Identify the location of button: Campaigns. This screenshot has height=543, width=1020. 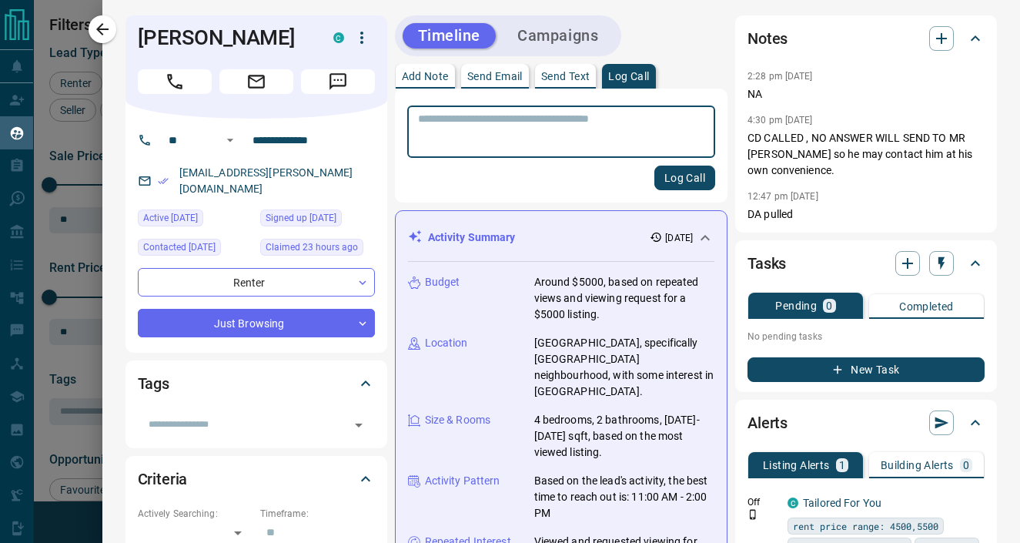
(557, 35).